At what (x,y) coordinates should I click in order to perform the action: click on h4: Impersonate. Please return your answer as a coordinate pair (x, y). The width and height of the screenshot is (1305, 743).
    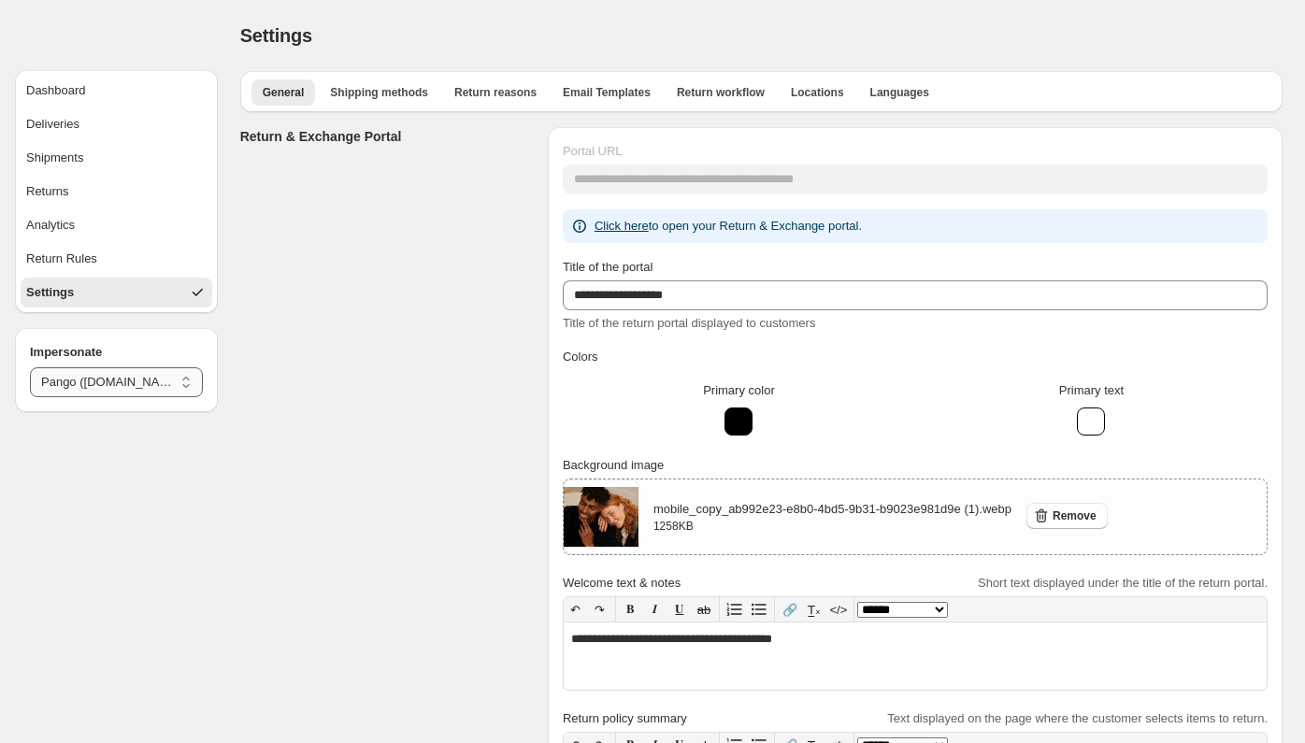
    Looking at the image, I should click on (116, 352).